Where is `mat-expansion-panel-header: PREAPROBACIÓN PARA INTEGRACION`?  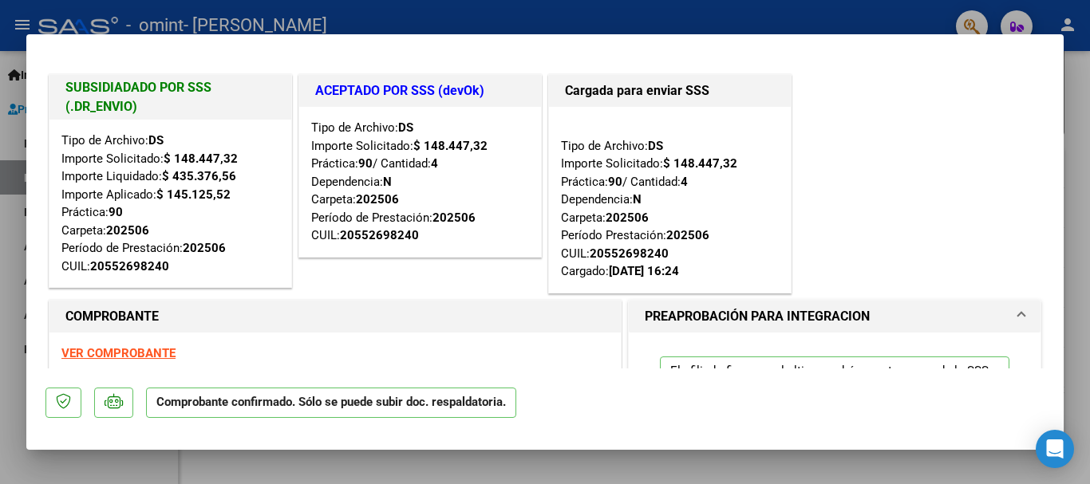 mat-expansion-panel-header: PREAPROBACIÓN PARA INTEGRACION is located at coordinates (835, 317).